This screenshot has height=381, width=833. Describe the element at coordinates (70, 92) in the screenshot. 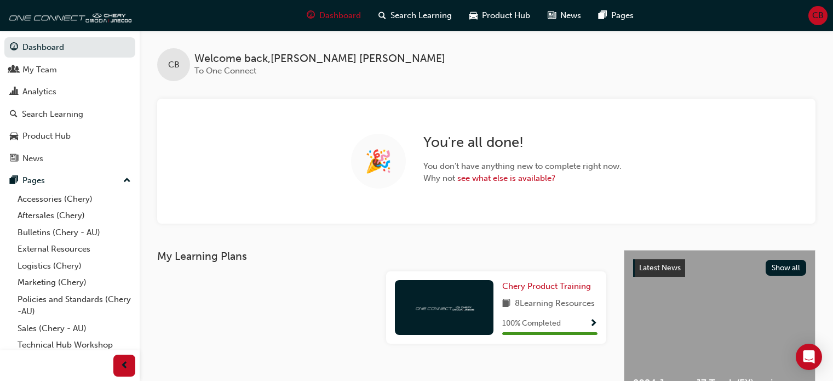

I see `a: Analytics` at that location.